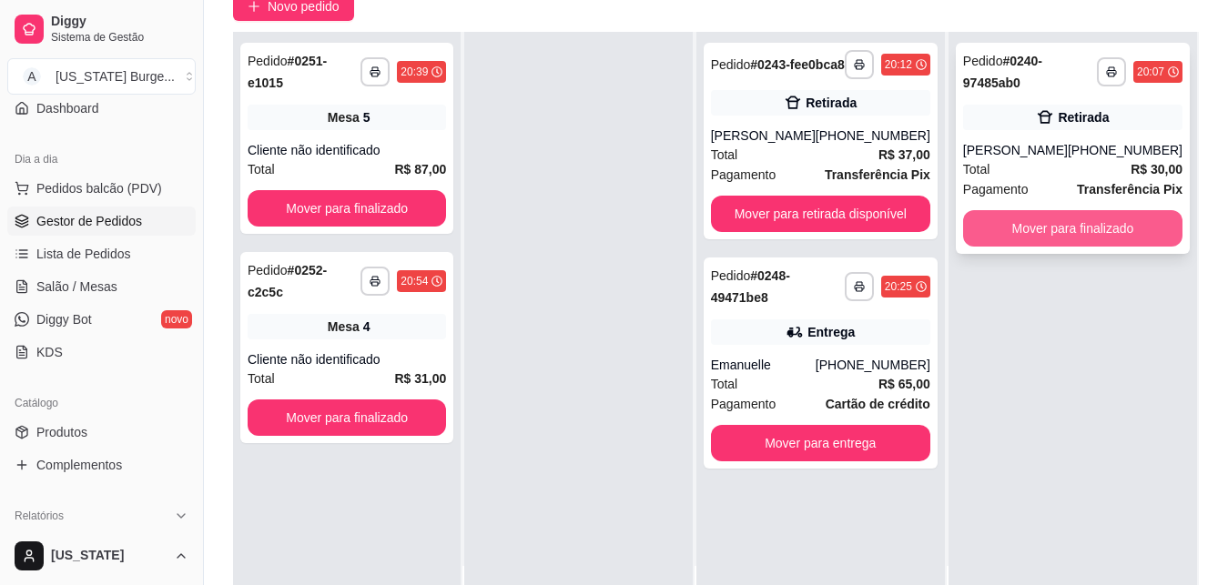  I want to click on div: 20:25, so click(898, 287).